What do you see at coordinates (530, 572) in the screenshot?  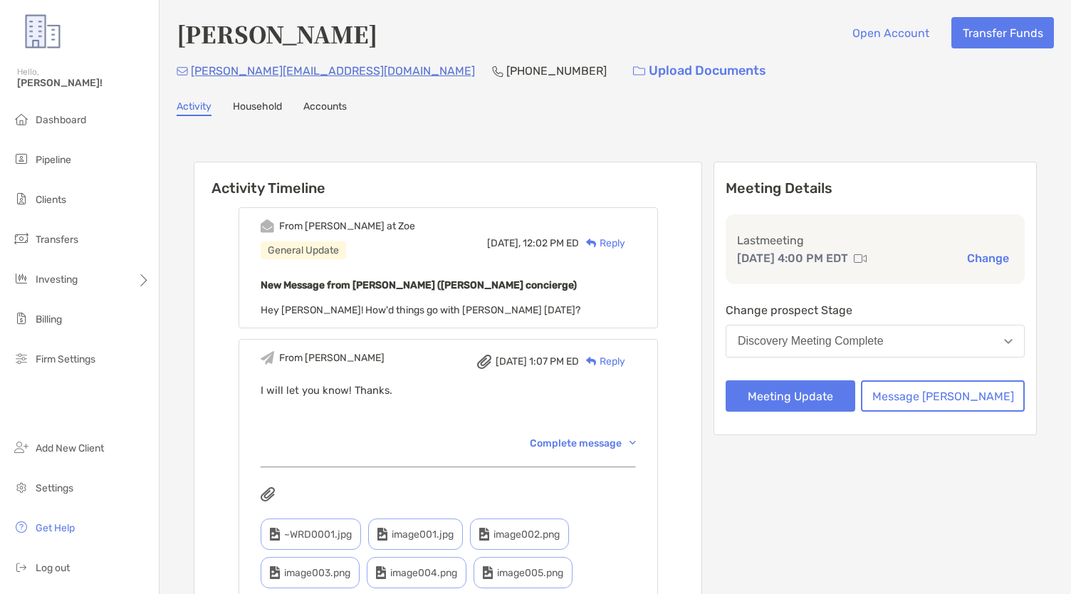 I see `span: image005.png` at bounding box center [530, 572].